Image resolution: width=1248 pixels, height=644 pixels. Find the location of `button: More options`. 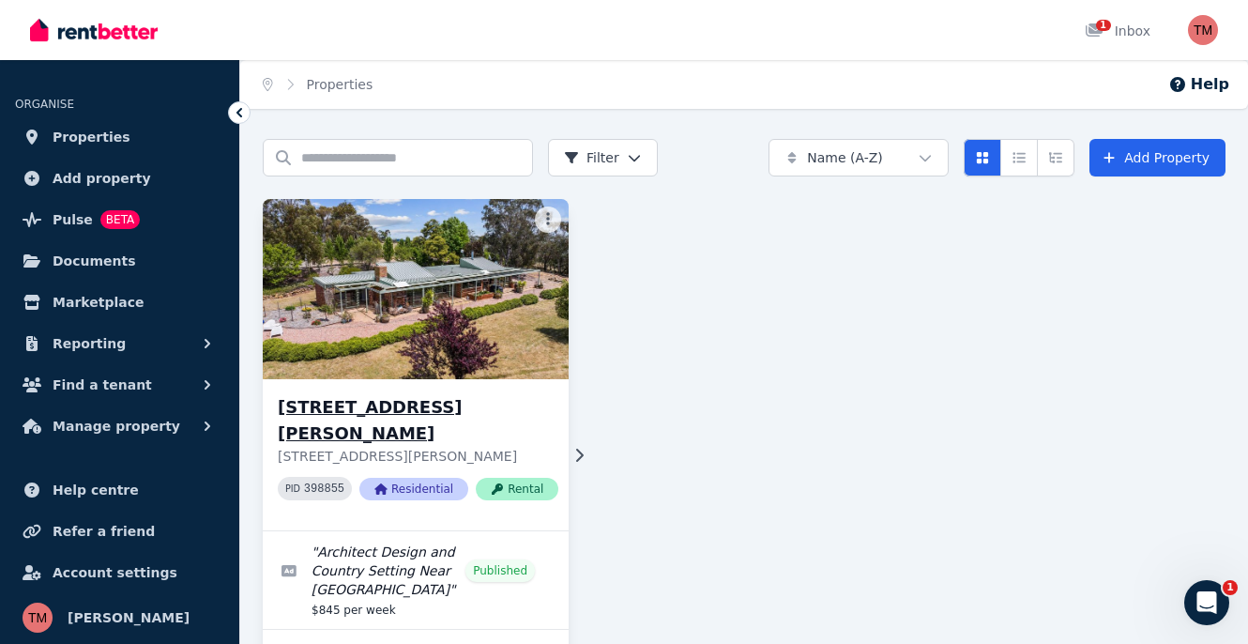

button: More options is located at coordinates (548, 220).